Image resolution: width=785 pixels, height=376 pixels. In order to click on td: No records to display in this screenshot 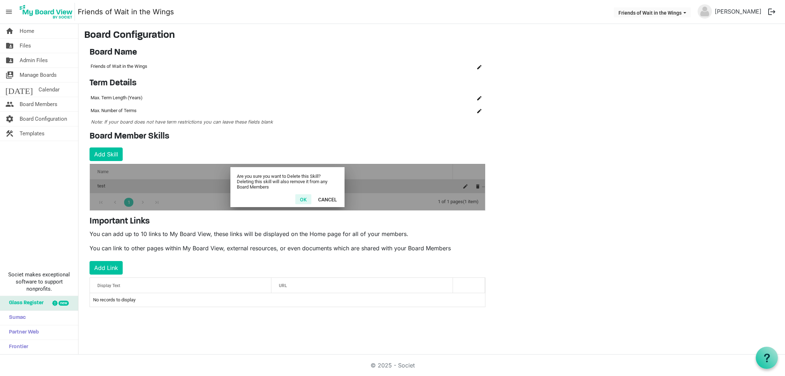, I will do `click(287, 300)`.